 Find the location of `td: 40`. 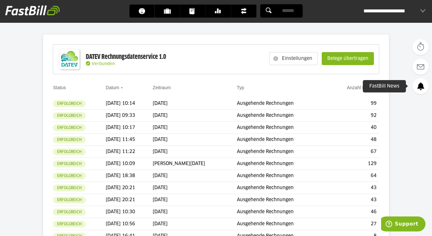

td: 40 is located at coordinates (353, 128).